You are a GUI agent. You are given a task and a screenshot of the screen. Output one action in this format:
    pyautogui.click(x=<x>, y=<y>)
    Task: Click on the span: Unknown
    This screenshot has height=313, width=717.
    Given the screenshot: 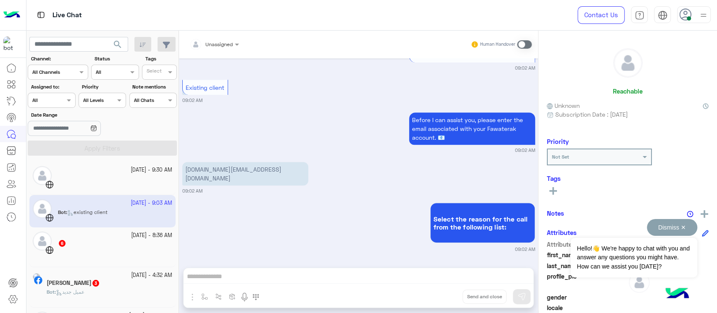 What is the action you would take?
    pyautogui.click(x=563, y=105)
    